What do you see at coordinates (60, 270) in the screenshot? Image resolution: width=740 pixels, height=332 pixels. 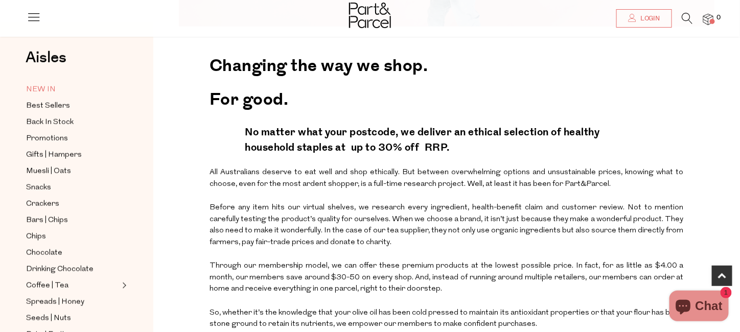 I see `span: Drinking Chocolate` at bounding box center [60, 270].